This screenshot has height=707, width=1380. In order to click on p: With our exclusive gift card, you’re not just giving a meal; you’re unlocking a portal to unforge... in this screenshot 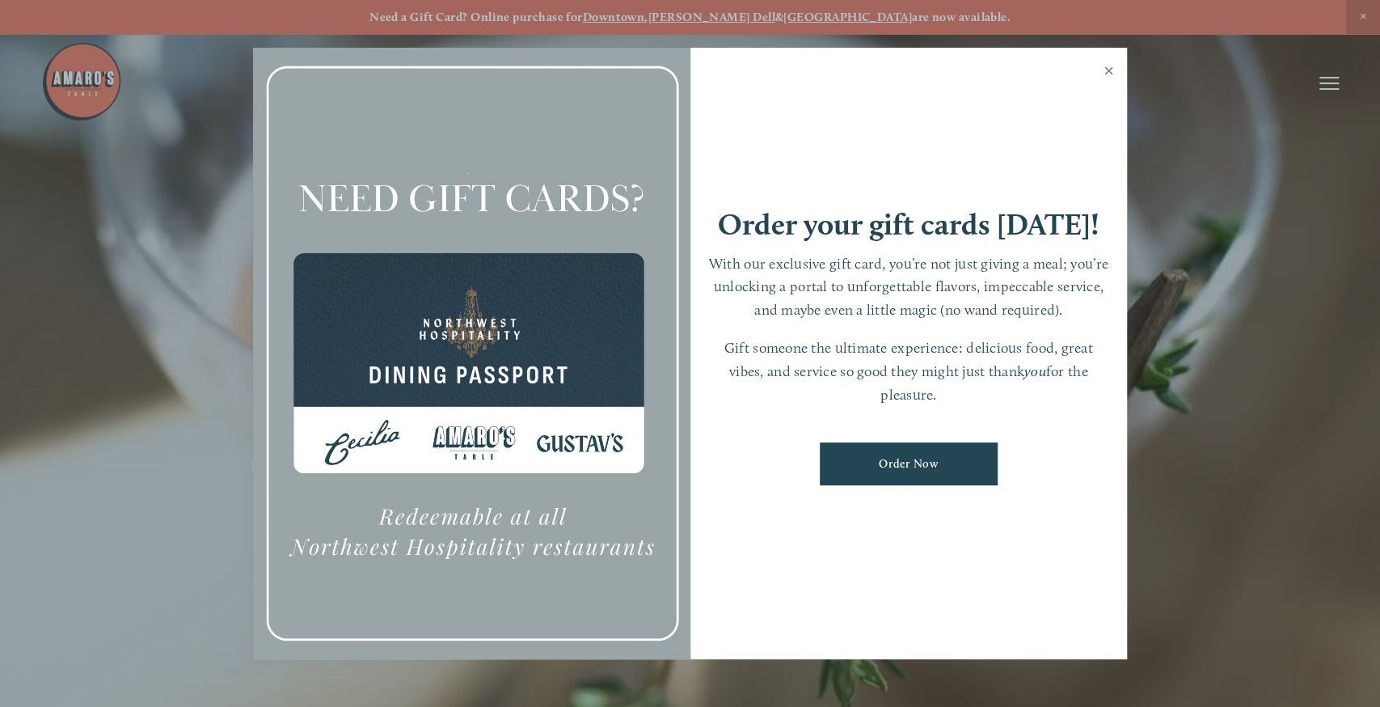, I will do `click(909, 287)`.